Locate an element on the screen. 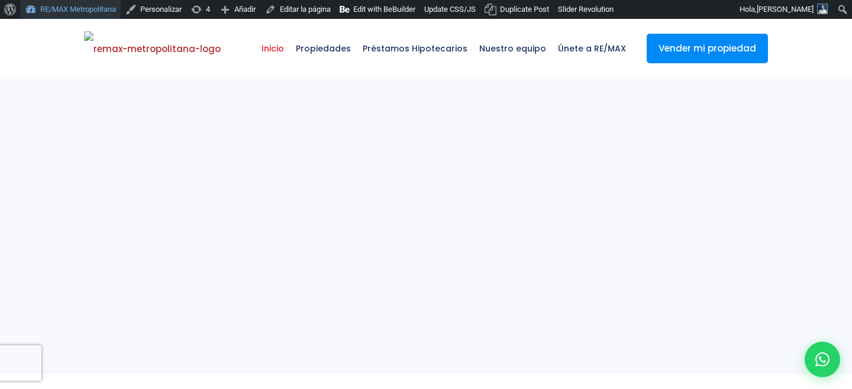 The image size is (852, 389). a: Vender mi propiedad is located at coordinates (707, 49).